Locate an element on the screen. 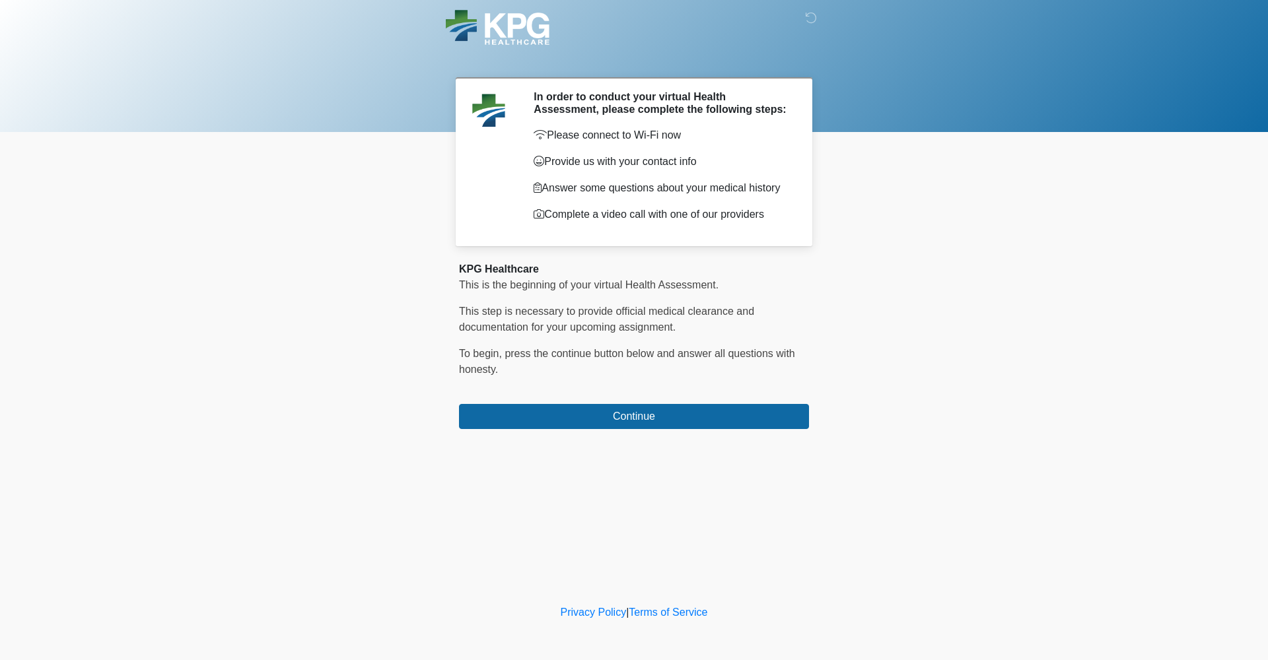 This screenshot has height=660, width=1268. a: Terms of Service is located at coordinates (667, 612).